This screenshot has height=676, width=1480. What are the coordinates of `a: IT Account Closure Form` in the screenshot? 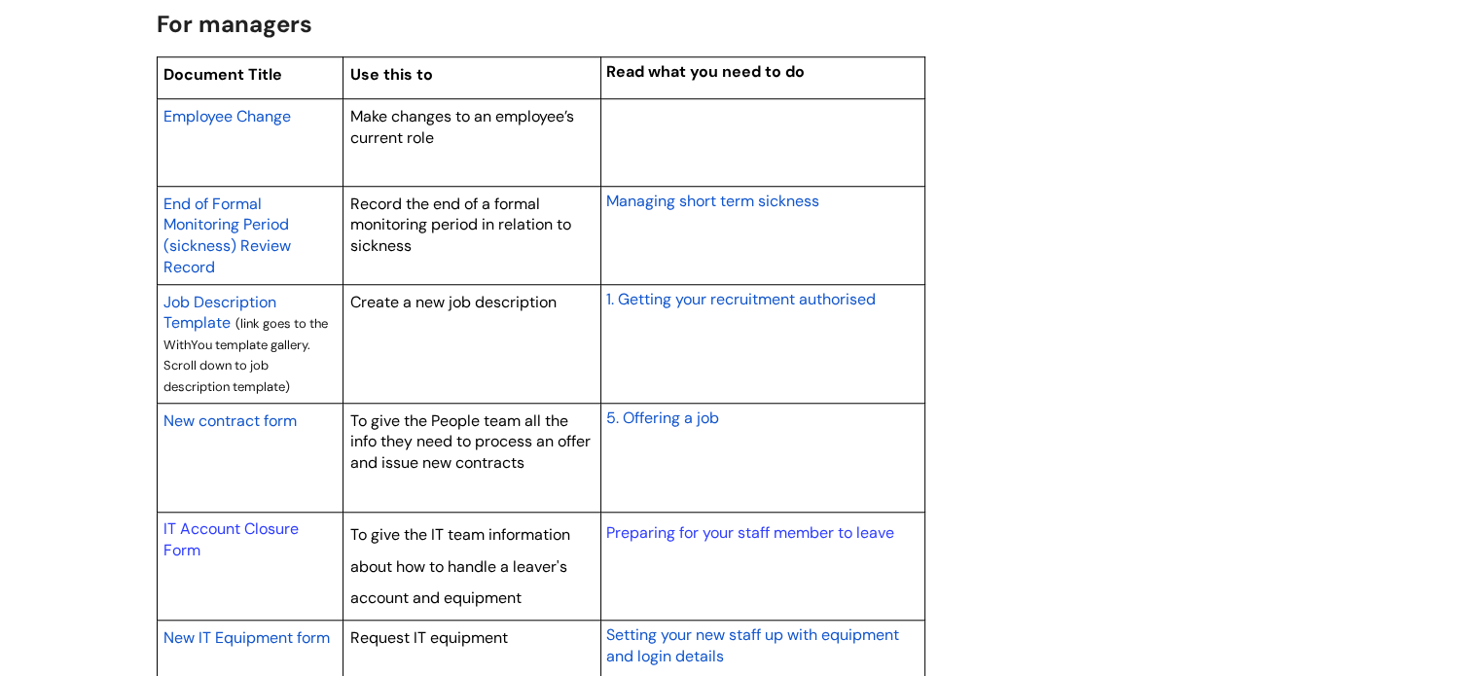 It's located at (231, 539).